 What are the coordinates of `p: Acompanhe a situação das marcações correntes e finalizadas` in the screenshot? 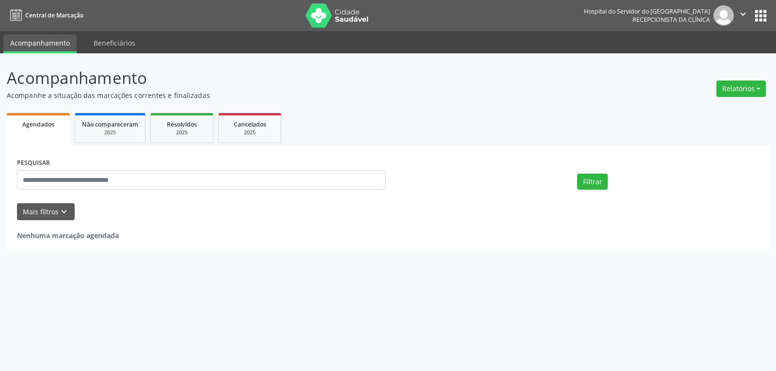 It's located at (274, 95).